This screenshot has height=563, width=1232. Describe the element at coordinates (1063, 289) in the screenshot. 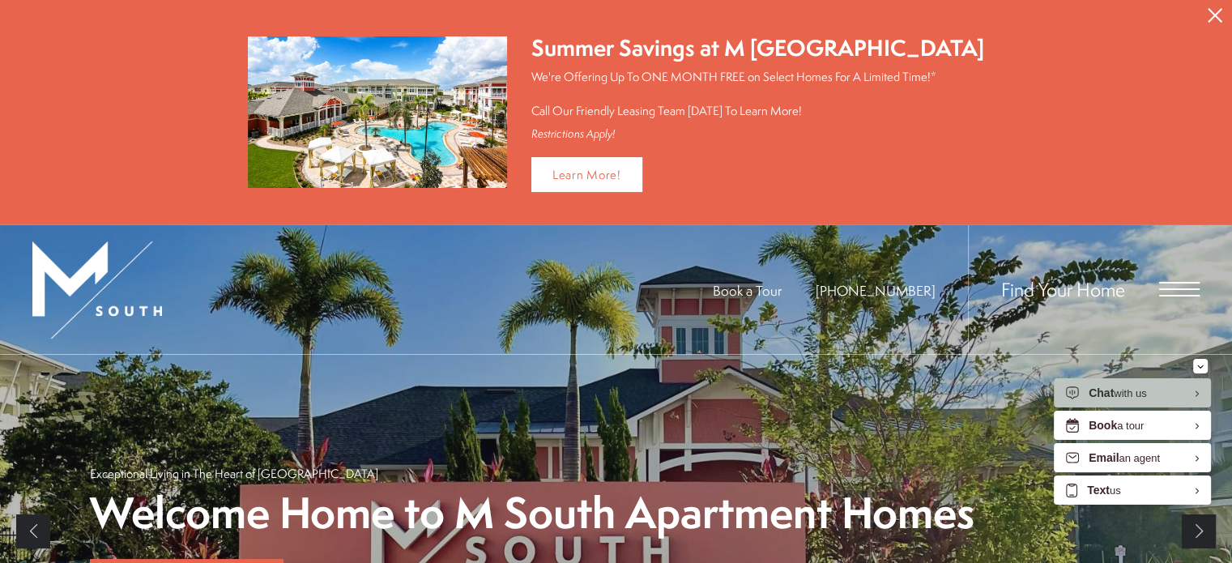

I see `span: Find Your Home` at that location.